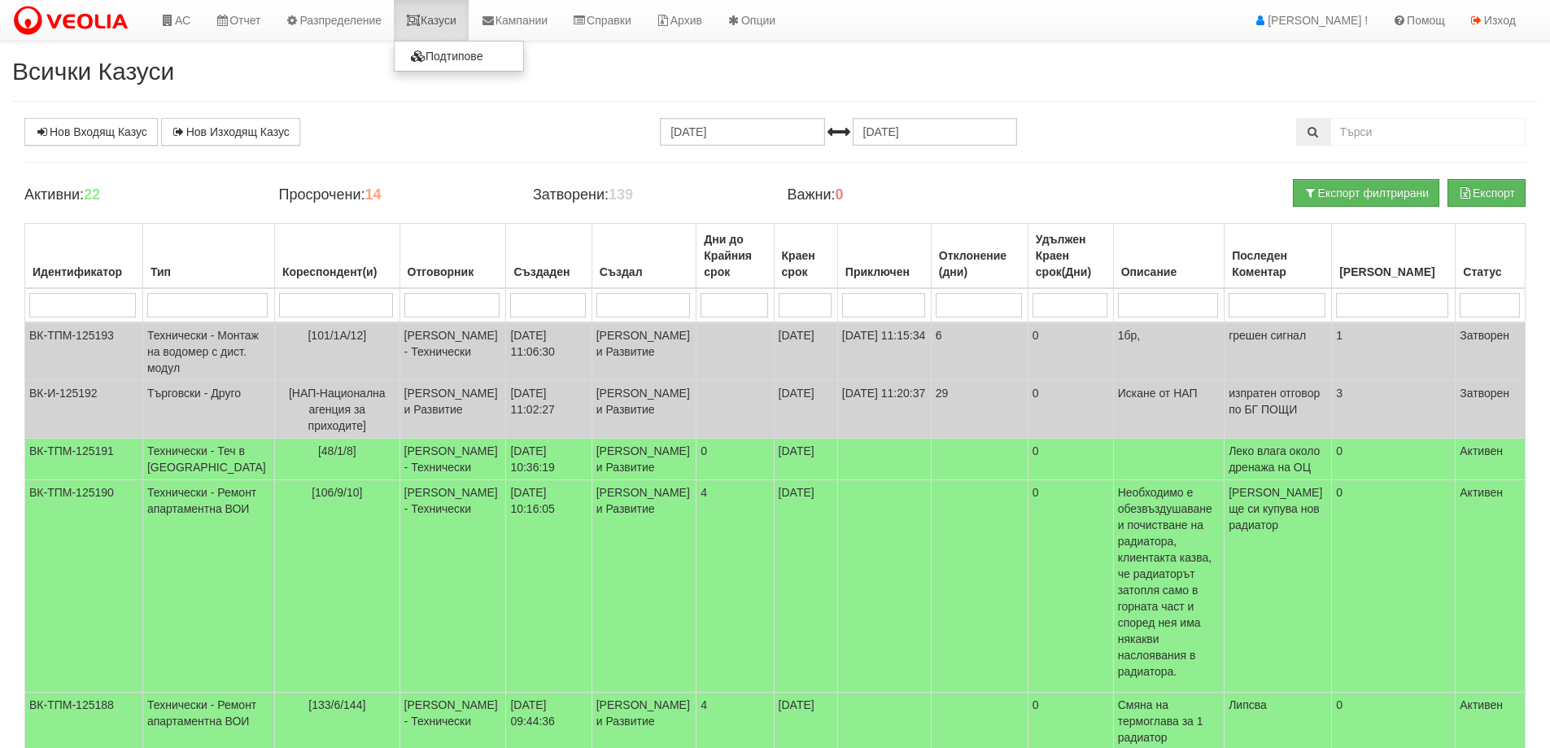 The image size is (1550, 748). Describe the element at coordinates (337, 256) in the screenshot. I see `th: Кореспондент(и): No sort applied, activate to apply an ascending sort` at that location.